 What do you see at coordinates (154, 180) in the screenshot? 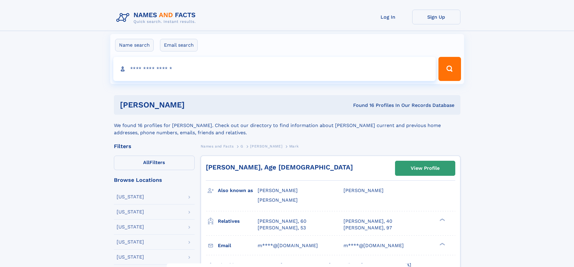
I see `div: Browse Locations` at bounding box center [154, 180].